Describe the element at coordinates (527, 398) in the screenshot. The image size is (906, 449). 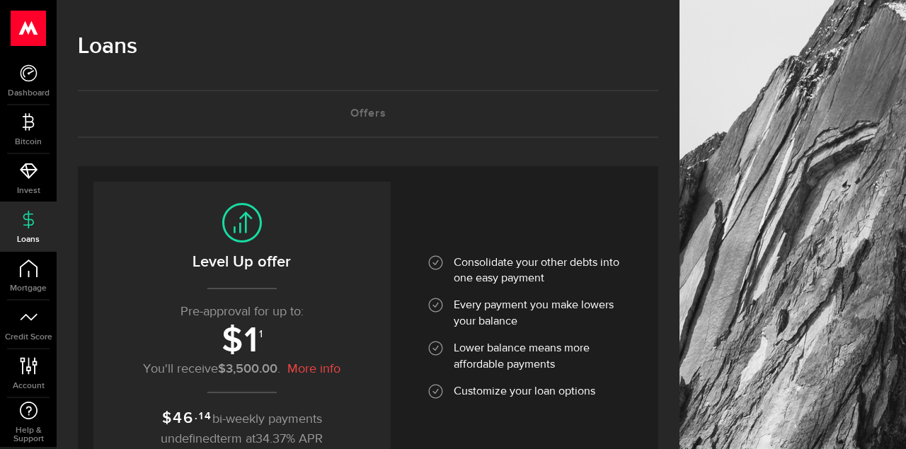
I see `li: Customize your loan options` at that location.